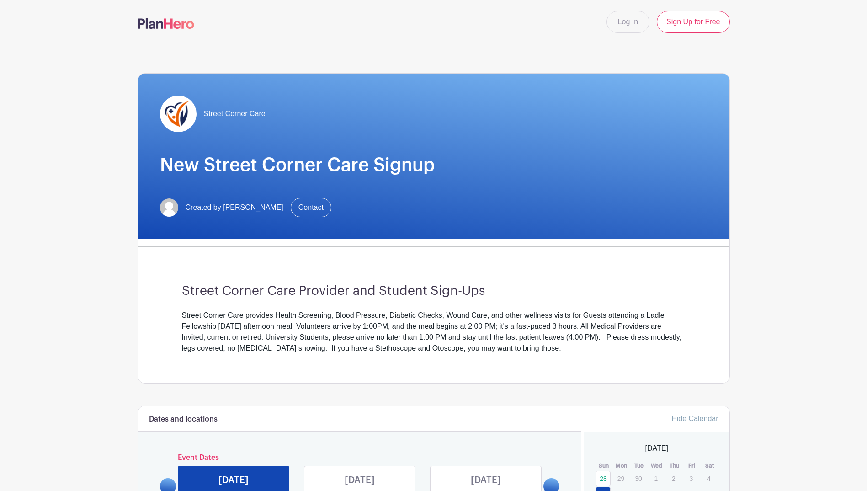 The width and height of the screenshot is (867, 491). Describe the element at coordinates (709, 478) in the screenshot. I see `p: 4` at that location.